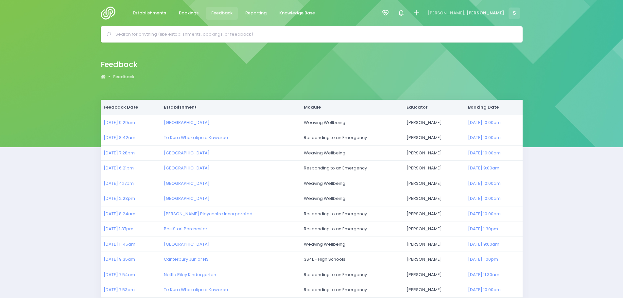 This screenshot has width=623, height=298. I want to click on td: 3S4L - High Schools, so click(352, 260).